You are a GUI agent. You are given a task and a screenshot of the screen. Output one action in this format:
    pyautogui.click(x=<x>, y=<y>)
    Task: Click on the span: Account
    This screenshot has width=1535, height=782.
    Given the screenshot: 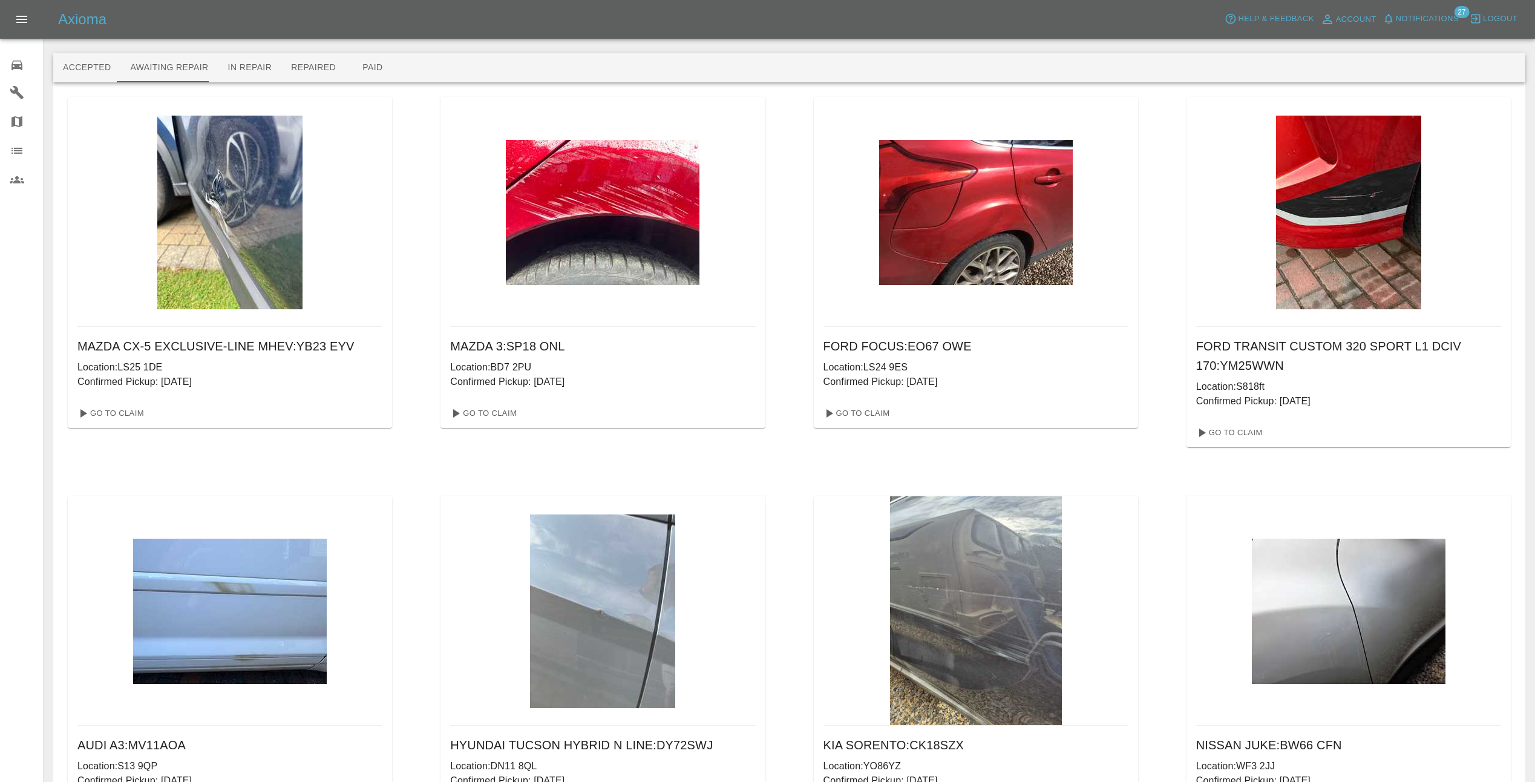 What is the action you would take?
    pyautogui.click(x=1356, y=19)
    